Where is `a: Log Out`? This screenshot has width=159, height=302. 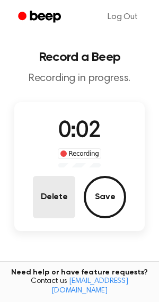 a: Log Out is located at coordinates (122, 17).